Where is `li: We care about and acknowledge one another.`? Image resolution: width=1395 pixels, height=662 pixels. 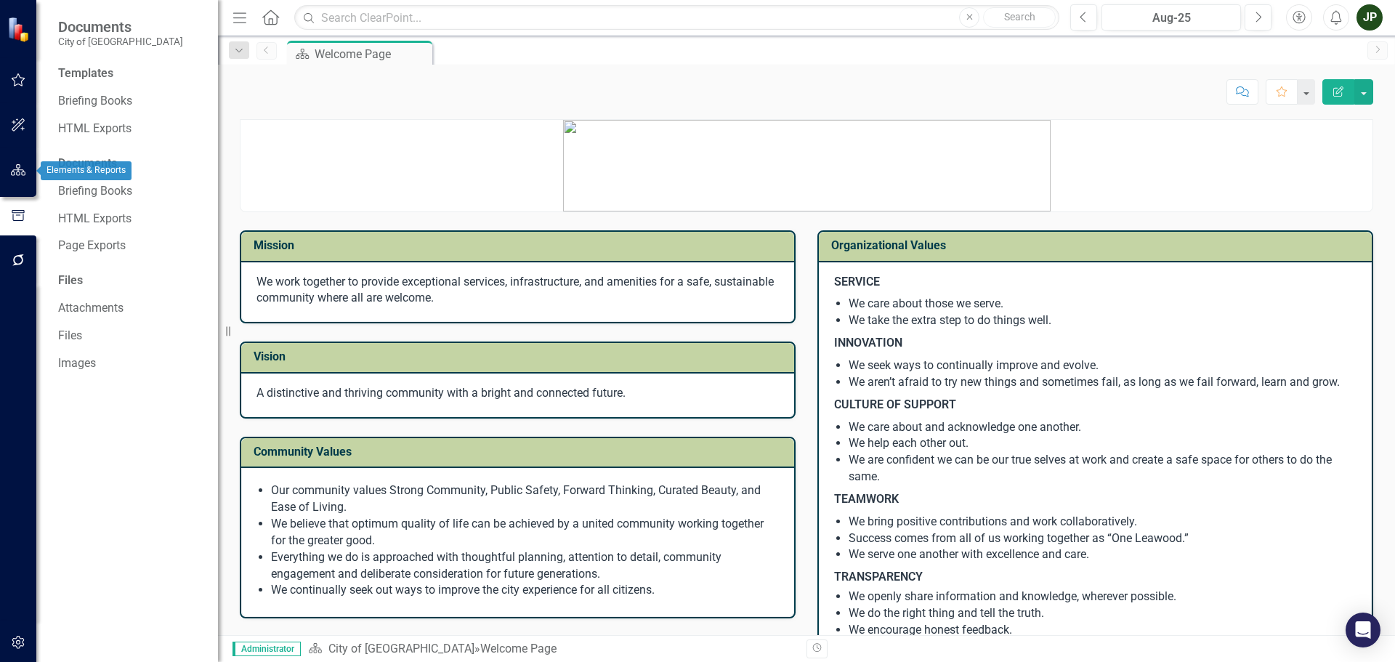
li: We care about and acknowledge one another. is located at coordinates (1102, 427).